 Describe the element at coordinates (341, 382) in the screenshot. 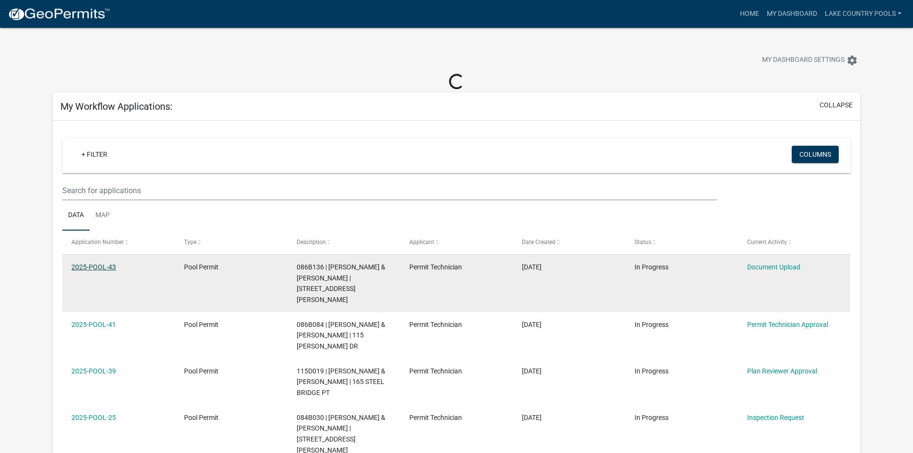

I see `span: 115D019 | LEVENGOOD GARY A & LISA K | 165 STEEL BRIDGE PT` at that location.